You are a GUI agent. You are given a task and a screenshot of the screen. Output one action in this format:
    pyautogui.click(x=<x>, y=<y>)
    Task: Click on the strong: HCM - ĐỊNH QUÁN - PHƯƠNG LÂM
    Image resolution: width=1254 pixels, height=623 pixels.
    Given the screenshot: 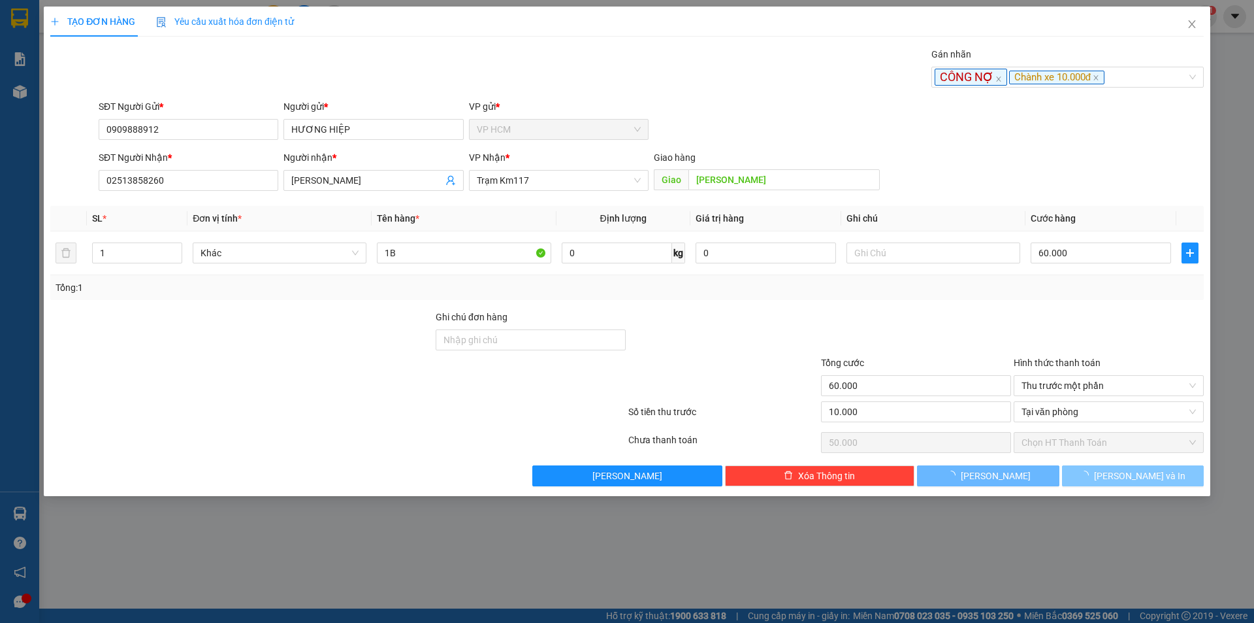 What is the action you would take?
    pyautogui.click(x=118, y=39)
    